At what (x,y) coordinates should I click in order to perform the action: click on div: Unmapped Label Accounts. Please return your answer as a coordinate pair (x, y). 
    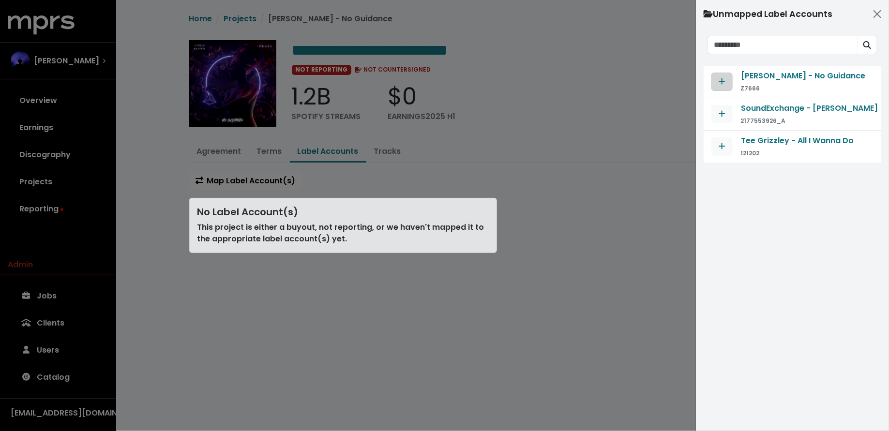
    Looking at the image, I should click on (768, 14).